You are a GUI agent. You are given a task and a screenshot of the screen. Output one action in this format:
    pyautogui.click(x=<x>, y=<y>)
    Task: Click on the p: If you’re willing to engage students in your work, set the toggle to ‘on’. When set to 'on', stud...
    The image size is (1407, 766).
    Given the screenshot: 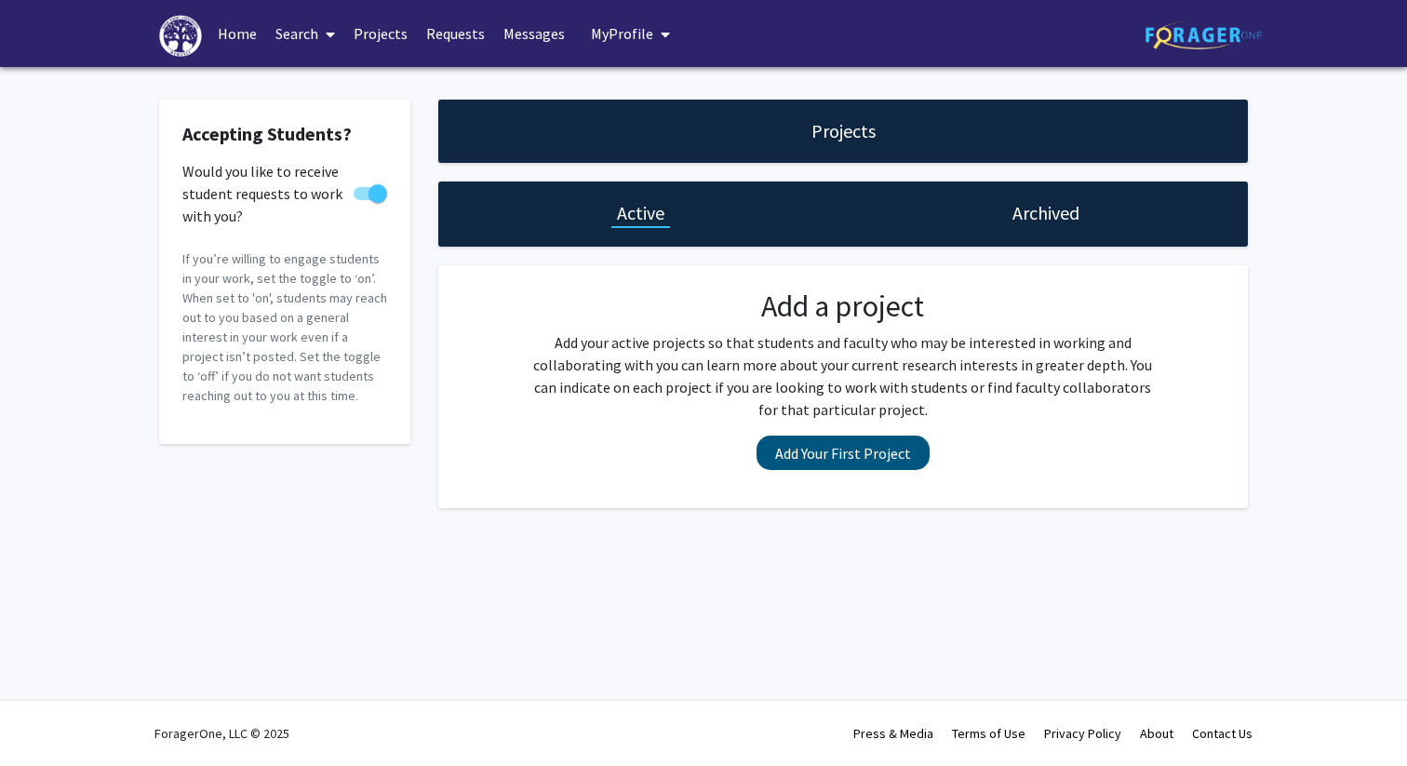 What is the action you would take?
    pyautogui.click(x=285, y=328)
    